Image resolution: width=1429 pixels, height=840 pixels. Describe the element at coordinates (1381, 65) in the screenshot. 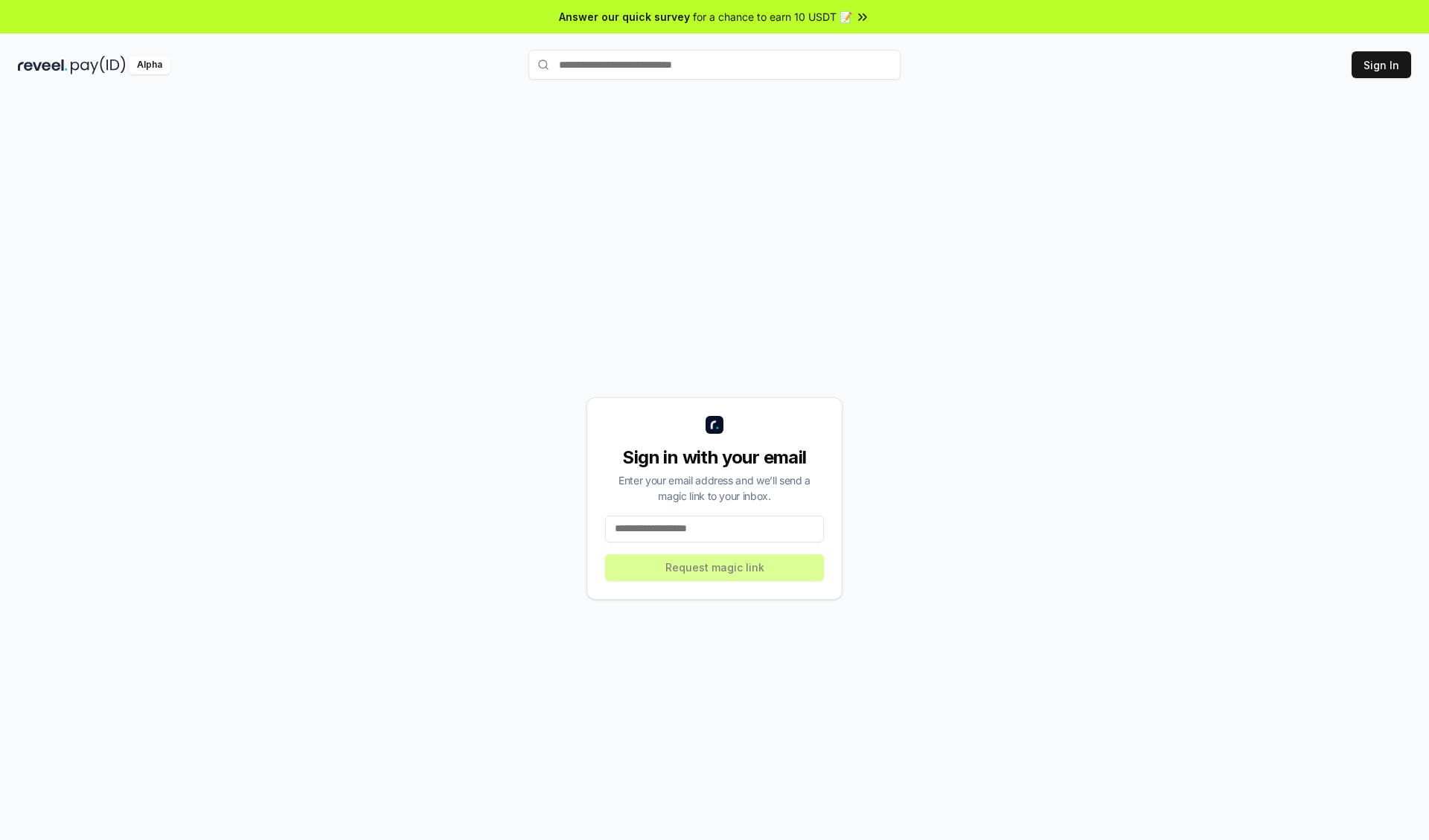

I see `button: Sign In` at that location.